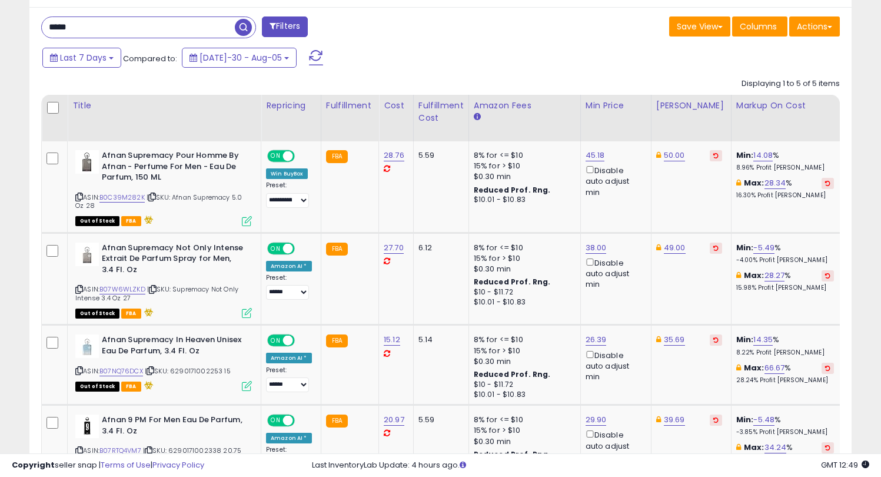 The image size is (881, 477). I want to click on div: Repricing, so click(291, 105).